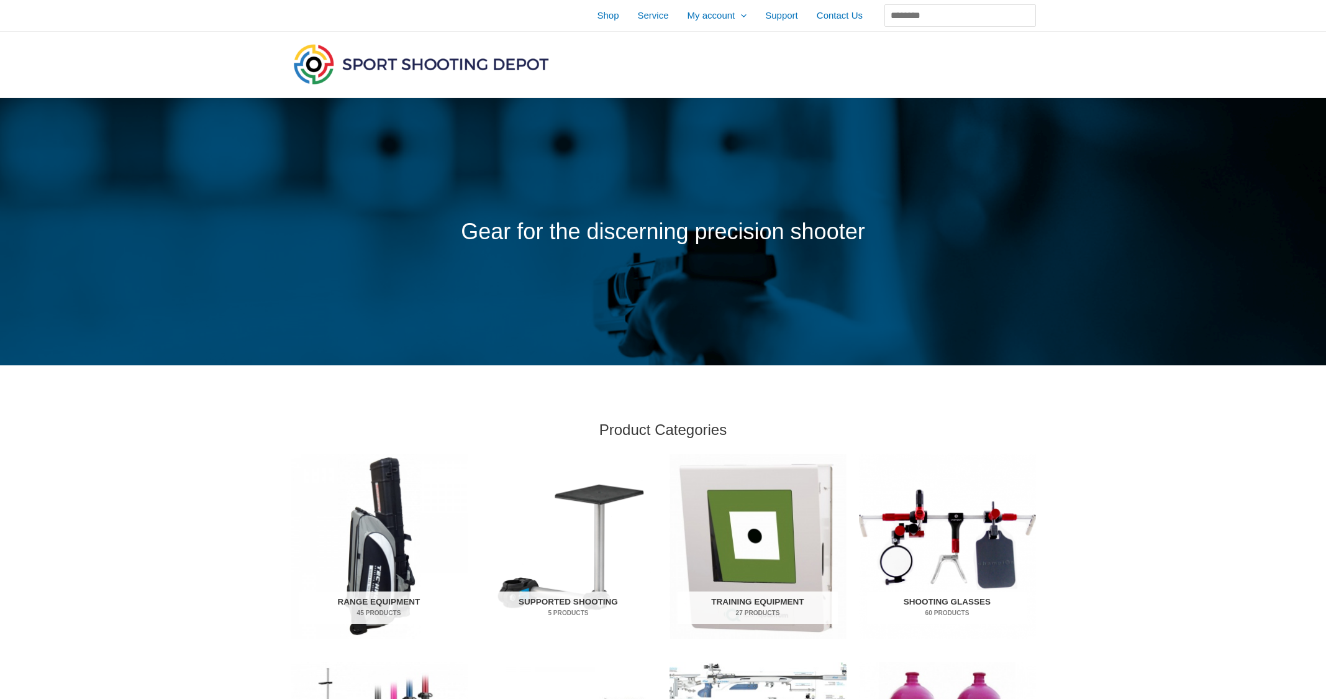 The height and width of the screenshot is (699, 1326). Describe the element at coordinates (664, 232) in the screenshot. I see `p: Gear for the discerning precision shooter` at that location.